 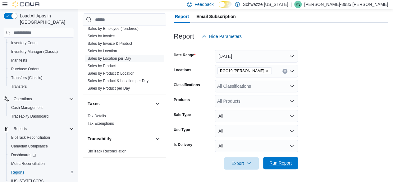 What do you see at coordinates (120, 138) in the screenshot?
I see `button: Traceability` at bounding box center [120, 138].